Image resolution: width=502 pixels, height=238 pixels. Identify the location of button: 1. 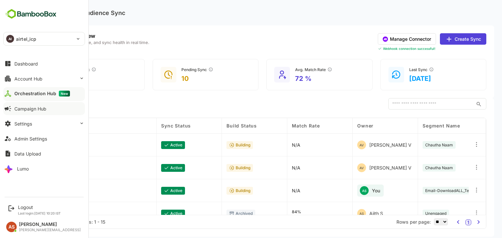
(445, 223).